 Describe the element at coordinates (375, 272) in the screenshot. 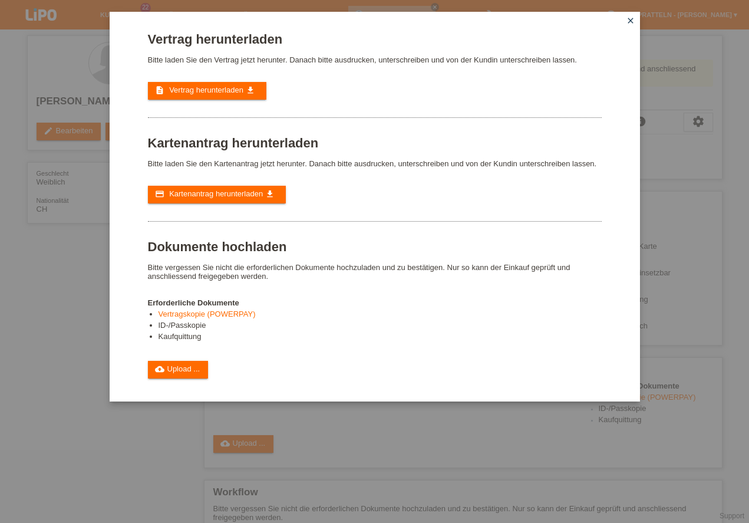

I see `p: Bitte vergessen Sie nicht die erforderlichen Dokumente hochzuladen und zu bestätigen. Nur so kann...` at that location.